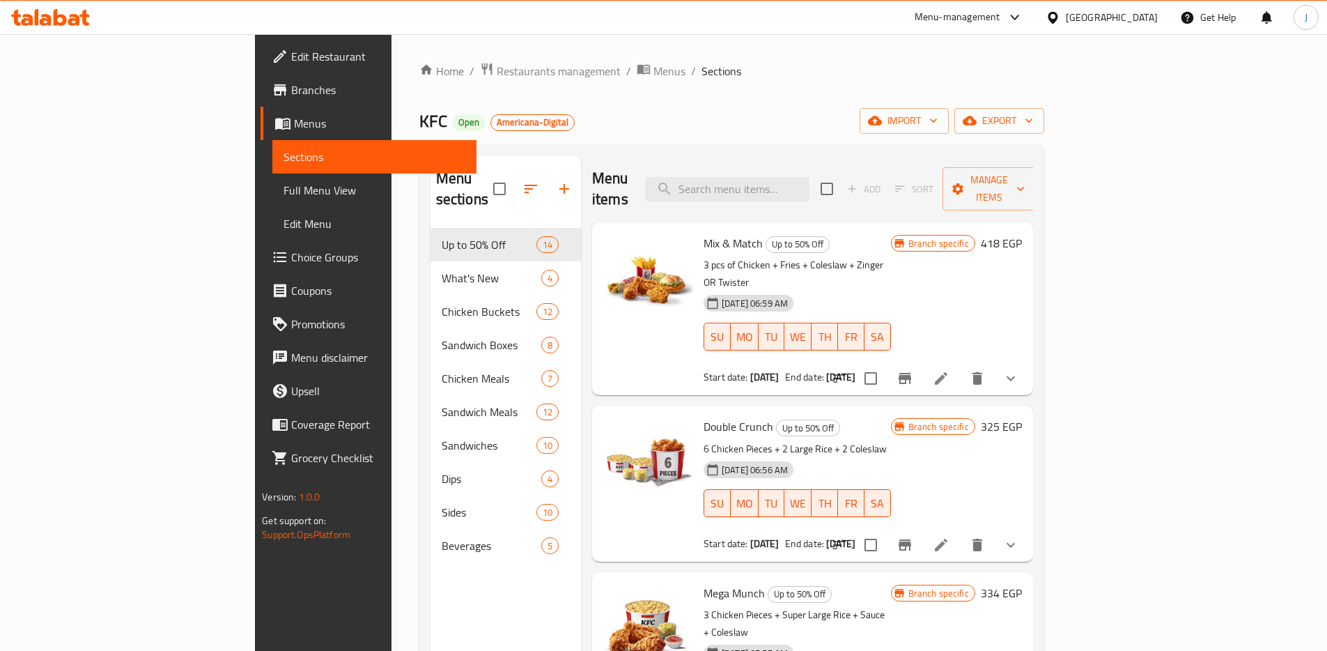 The height and width of the screenshot is (651, 1327). What do you see at coordinates (905, 545) in the screenshot?
I see `button: Branch-specific-item` at bounding box center [905, 545].